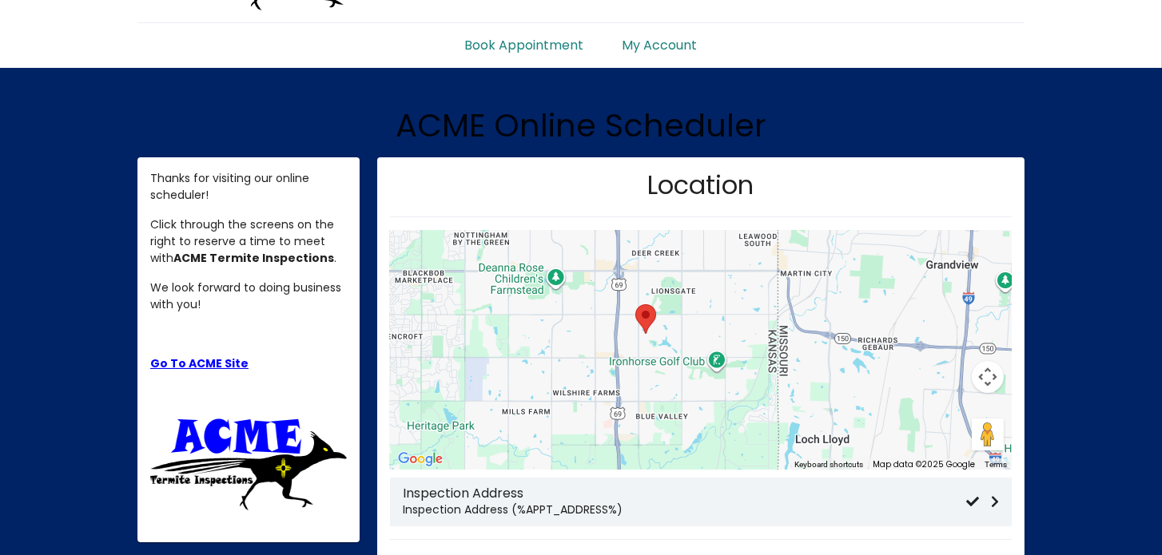  Describe the element at coordinates (701, 502) in the screenshot. I see `mat-list-item: Inspection AddressInspection Address (%APPT_ADDRESS%)` at that location.